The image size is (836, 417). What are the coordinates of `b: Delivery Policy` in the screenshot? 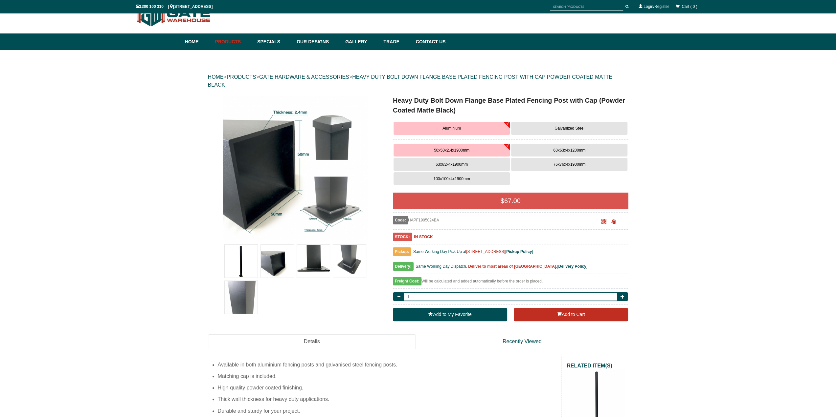 It's located at (572, 267).